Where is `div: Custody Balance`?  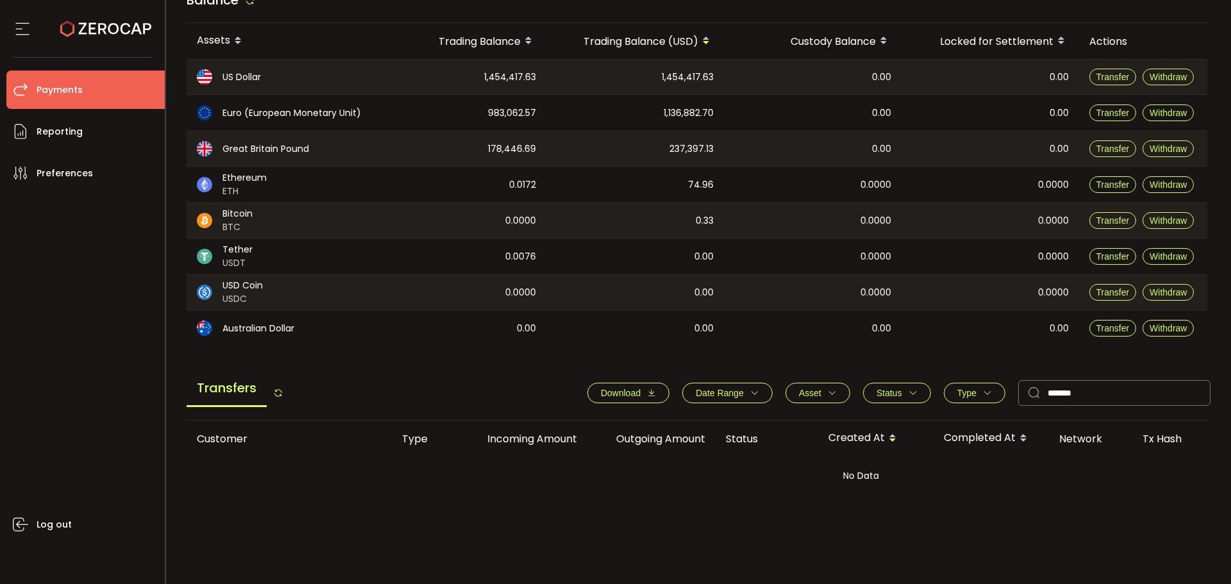
div: Custody Balance is located at coordinates (813, 41).